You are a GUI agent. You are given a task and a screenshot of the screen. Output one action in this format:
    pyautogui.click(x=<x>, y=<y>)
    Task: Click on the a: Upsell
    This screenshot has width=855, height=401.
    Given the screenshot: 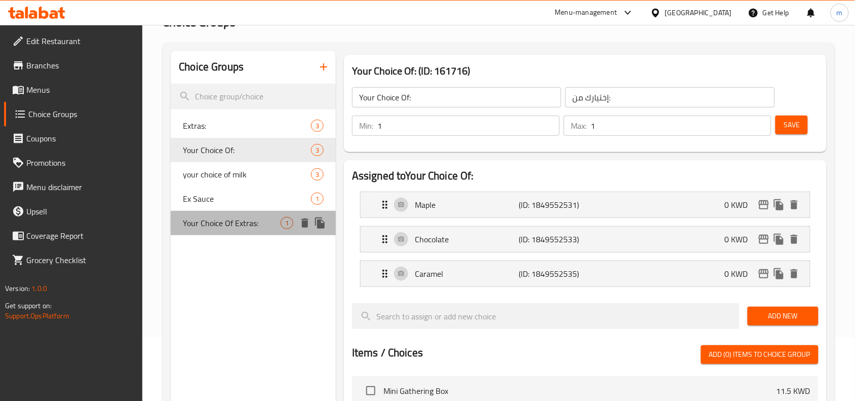 What is the action you would take?
    pyautogui.click(x=73, y=211)
    